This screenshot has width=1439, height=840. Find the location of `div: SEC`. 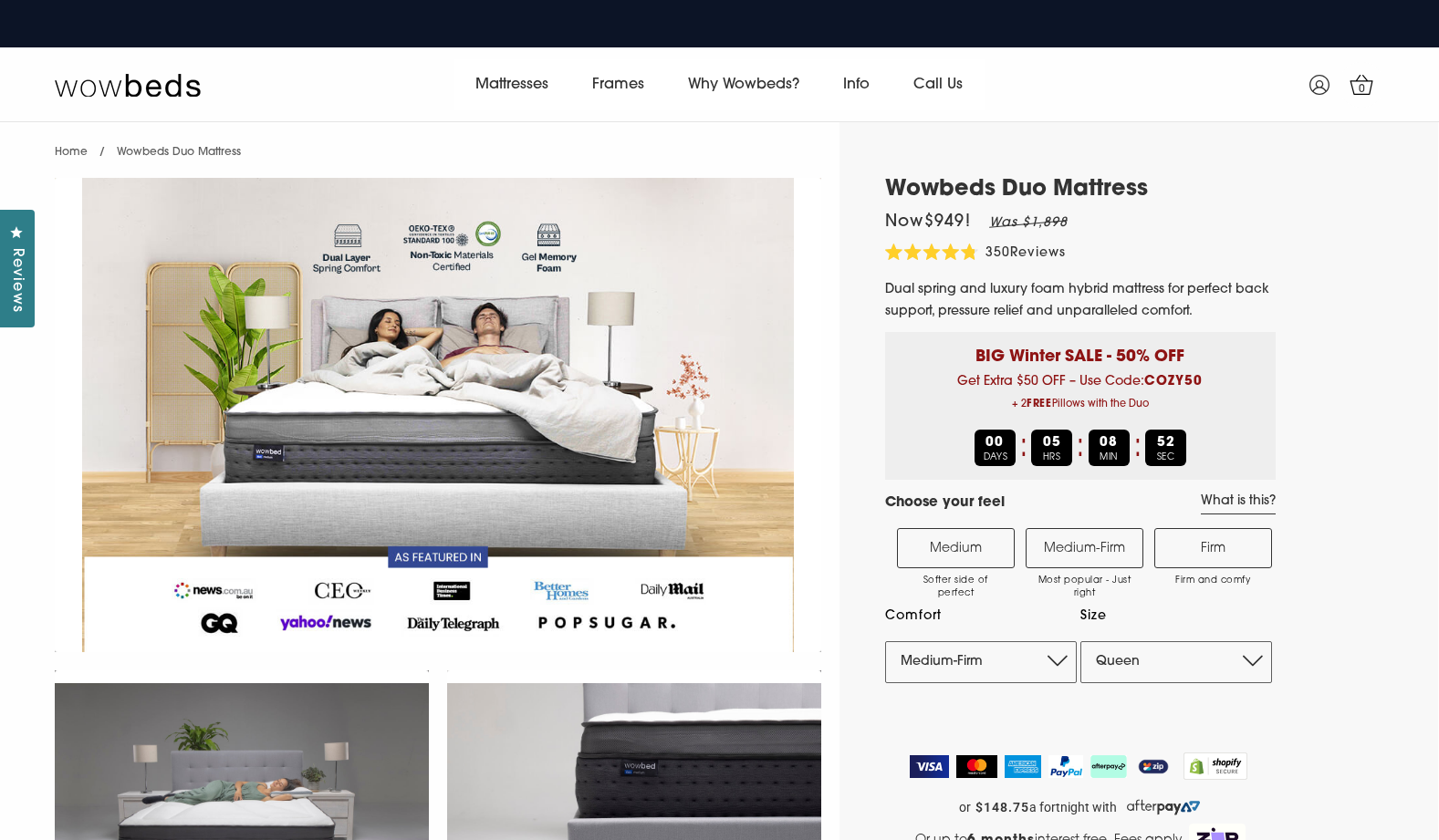

div: SEC is located at coordinates (1165, 448).